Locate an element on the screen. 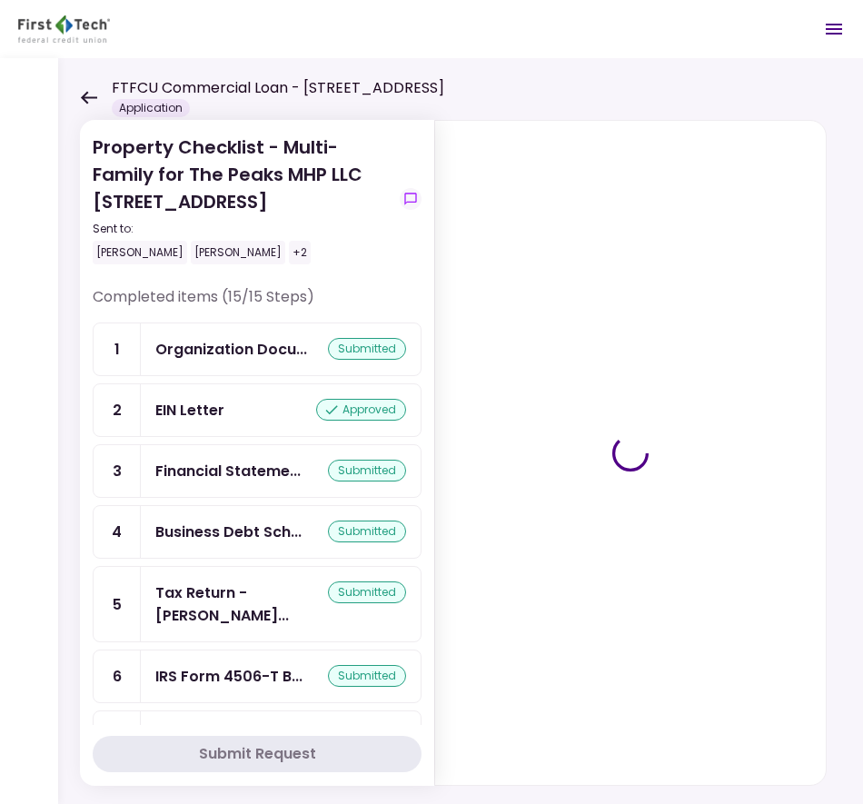 The width and height of the screenshot is (863, 804). img: Partner icon is located at coordinates (64, 29).